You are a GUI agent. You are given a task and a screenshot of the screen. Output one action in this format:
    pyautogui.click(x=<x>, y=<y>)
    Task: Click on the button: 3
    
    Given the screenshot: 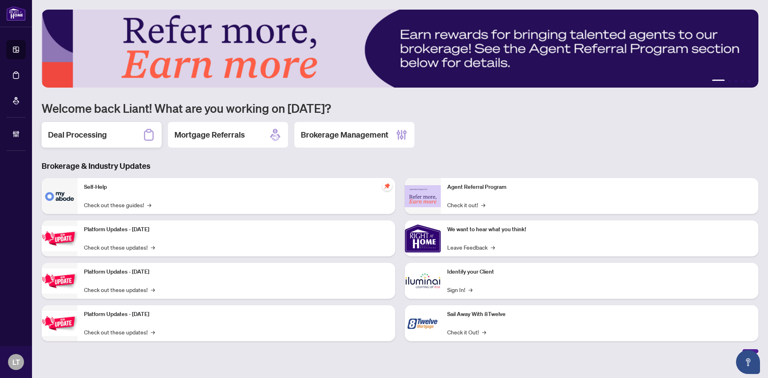 What is the action you would take?
    pyautogui.click(x=736, y=81)
    